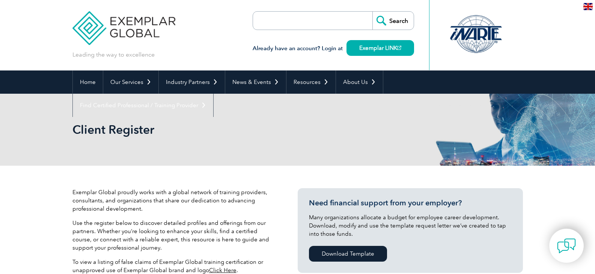 The image size is (595, 274). Describe the element at coordinates (399, 48) in the screenshot. I see `img: open_square.png` at that location.